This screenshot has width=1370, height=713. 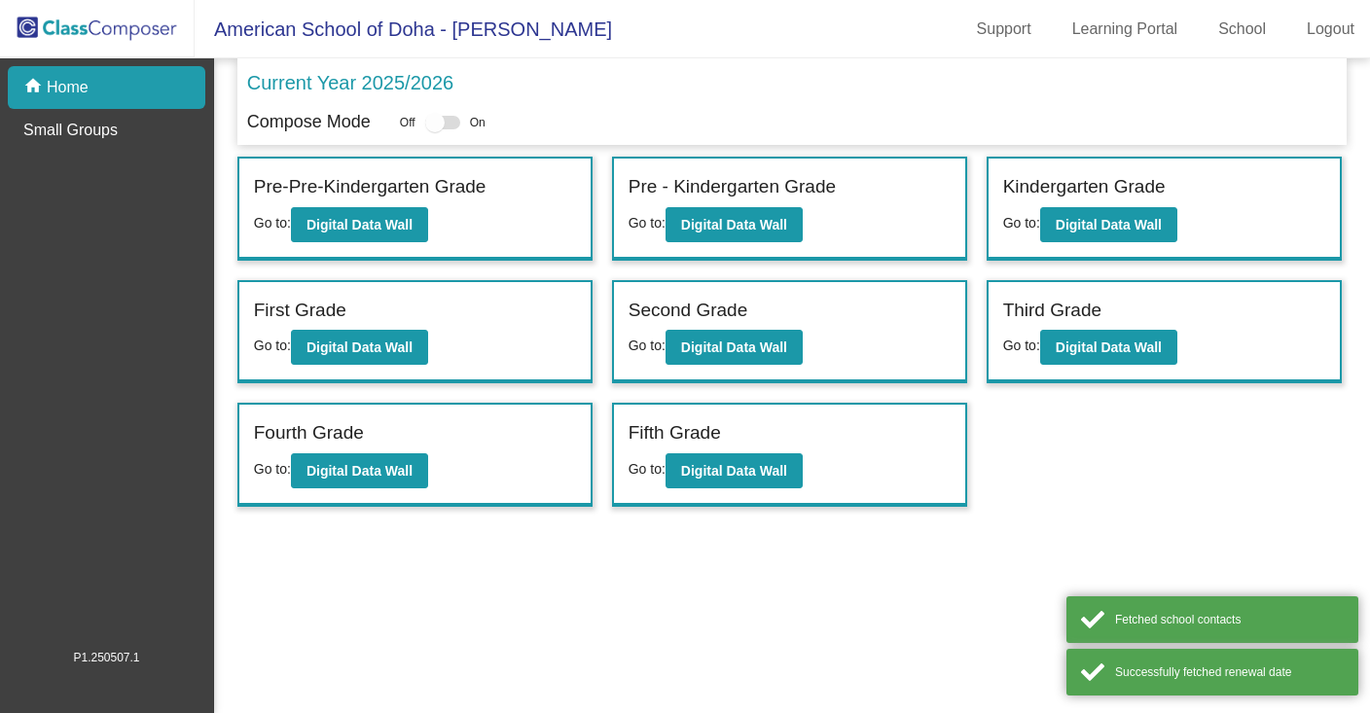 I want to click on span: Off, so click(x=408, y=123).